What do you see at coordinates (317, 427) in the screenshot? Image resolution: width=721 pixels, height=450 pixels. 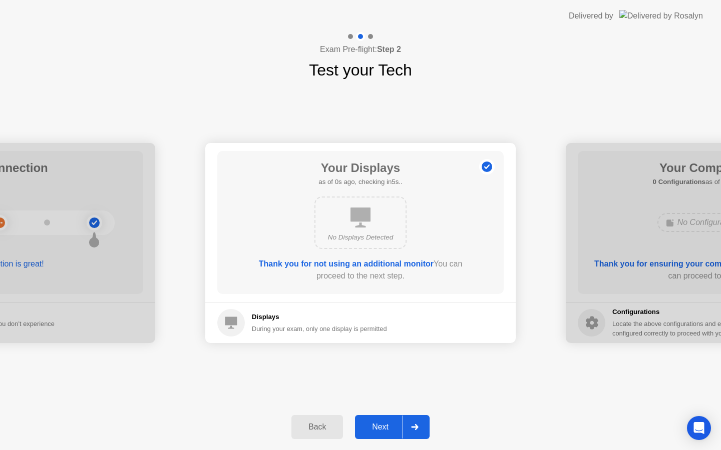 I see `button: Back` at bounding box center [317, 427].